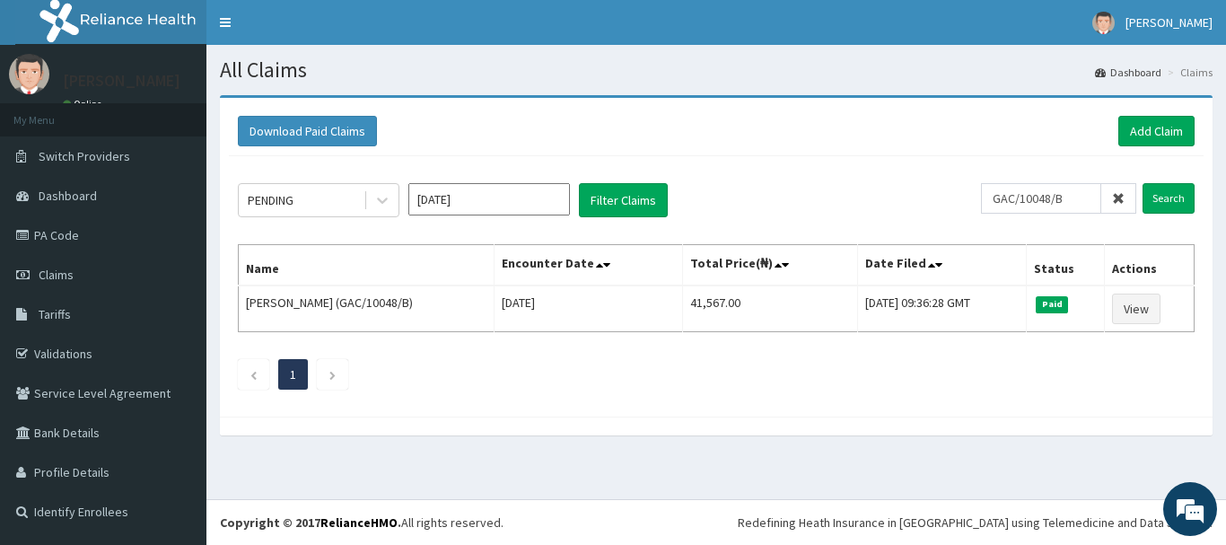 Image resolution: width=1226 pixels, height=545 pixels. What do you see at coordinates (176, 250) in the screenshot?
I see `span: We're online!` at bounding box center [176, 250].